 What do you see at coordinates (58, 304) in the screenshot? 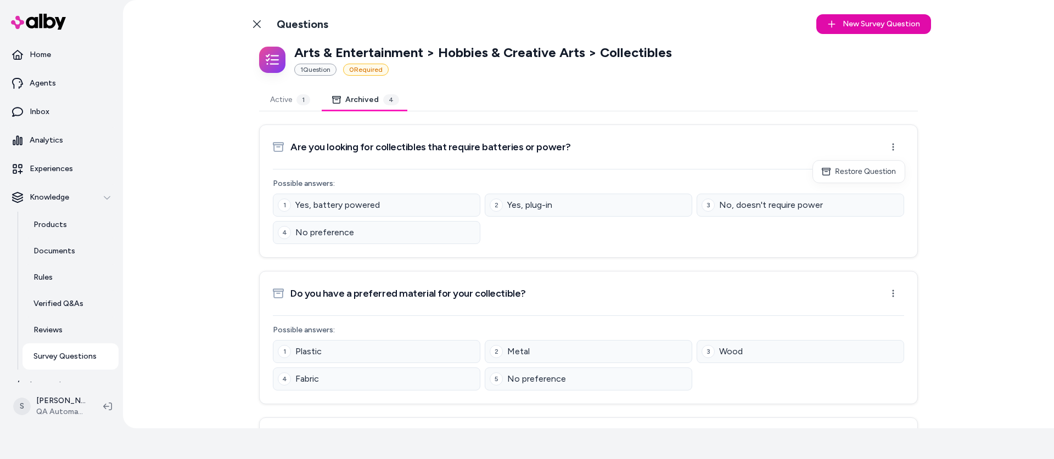
I see `p: Verified Q&As` at bounding box center [58, 304].